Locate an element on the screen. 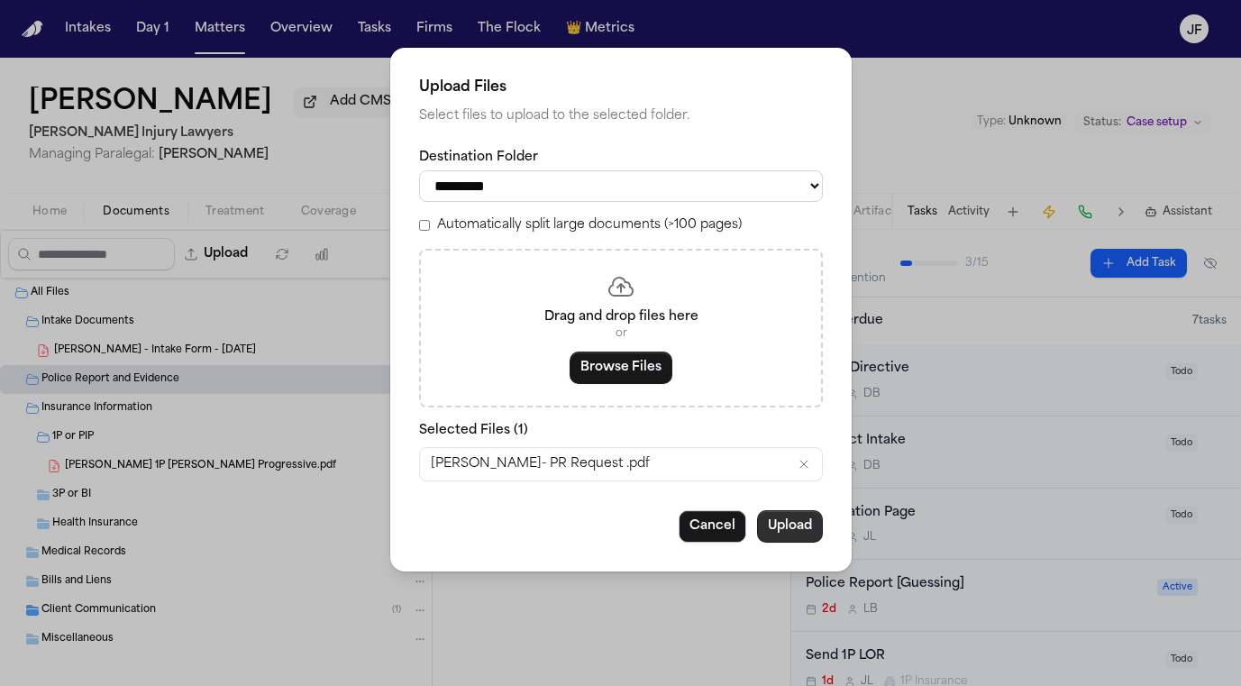 This screenshot has height=686, width=1241. p: Selected Files ( 1 ) is located at coordinates (621, 431).